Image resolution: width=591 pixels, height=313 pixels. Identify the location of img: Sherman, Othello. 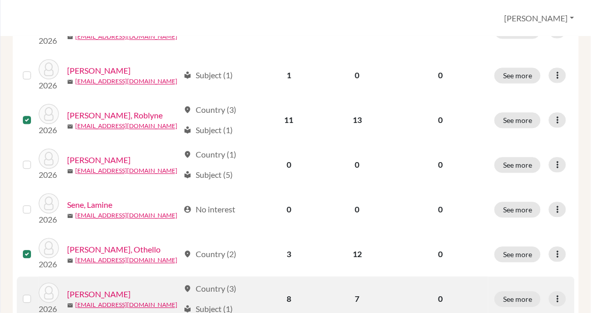
(49, 248).